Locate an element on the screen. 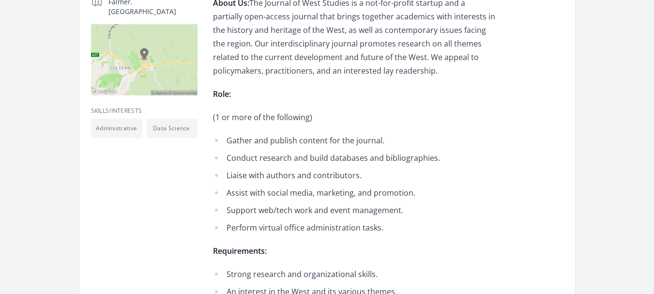 The height and width of the screenshot is (294, 654). strong: Requirements: is located at coordinates (239, 251).